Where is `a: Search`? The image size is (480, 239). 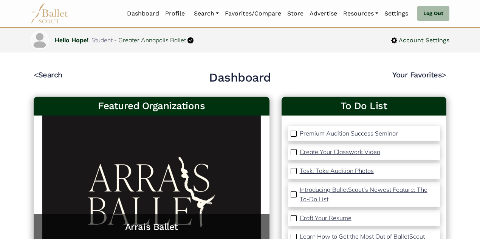 a: Search is located at coordinates (206, 14).